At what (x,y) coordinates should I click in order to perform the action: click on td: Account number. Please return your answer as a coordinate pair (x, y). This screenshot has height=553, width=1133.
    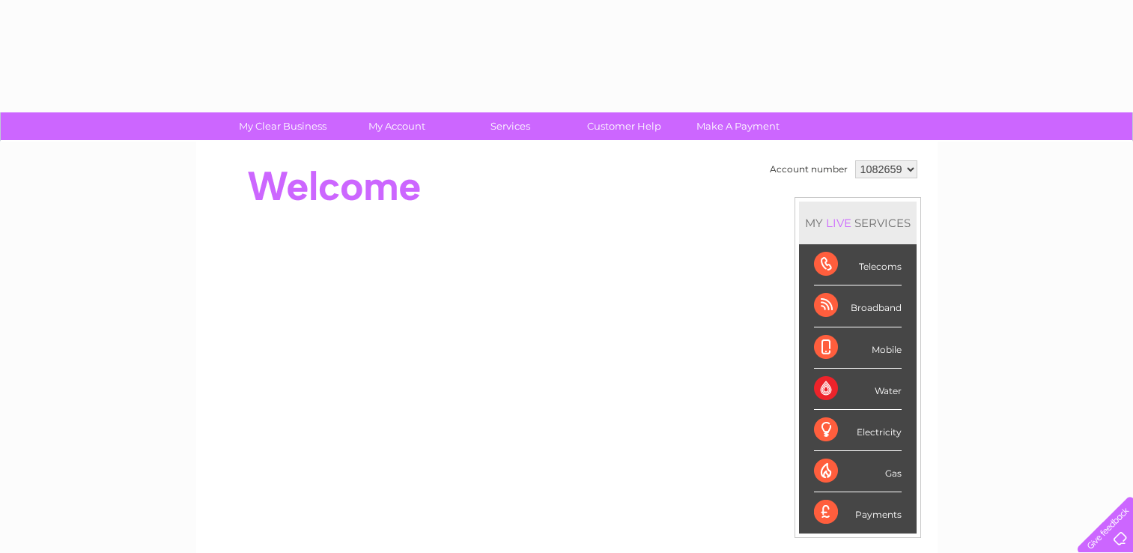
    Looking at the image, I should click on (809, 169).